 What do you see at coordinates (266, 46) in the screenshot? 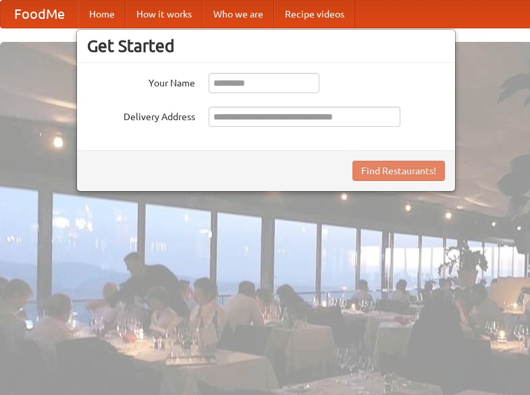
I see `h3: Get Started` at bounding box center [266, 46].